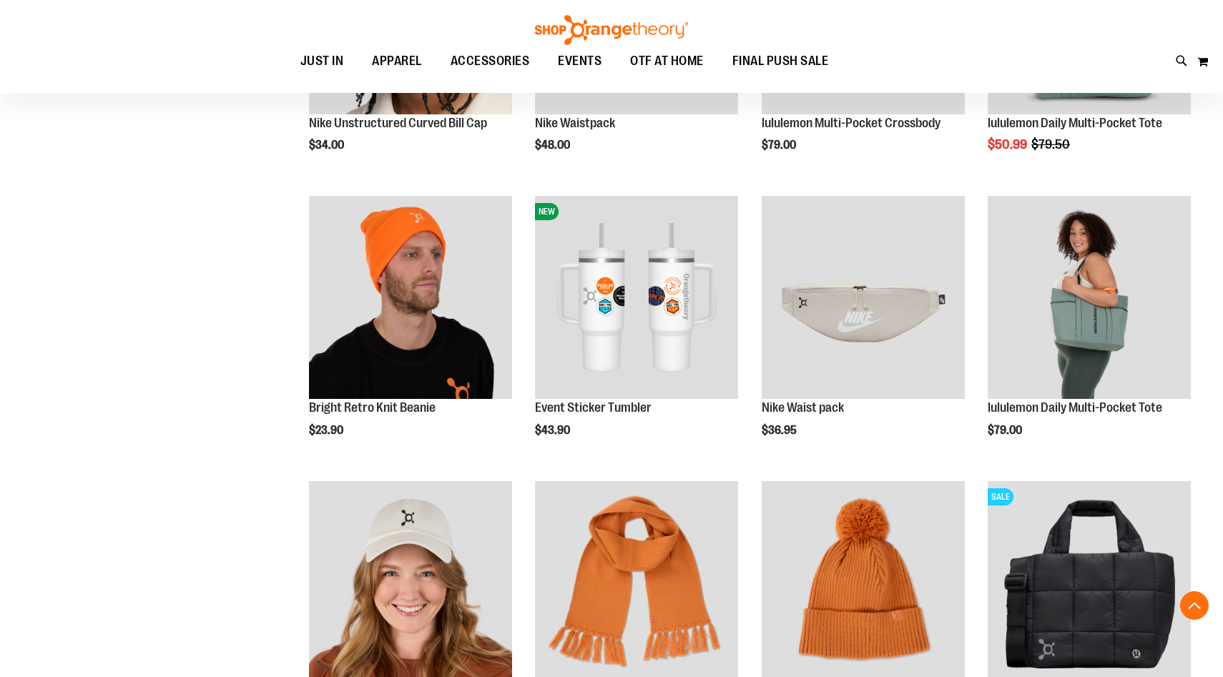 The width and height of the screenshot is (1223, 677). What do you see at coordinates (579, 61) in the screenshot?
I see `span: EVENTS` at bounding box center [579, 61].